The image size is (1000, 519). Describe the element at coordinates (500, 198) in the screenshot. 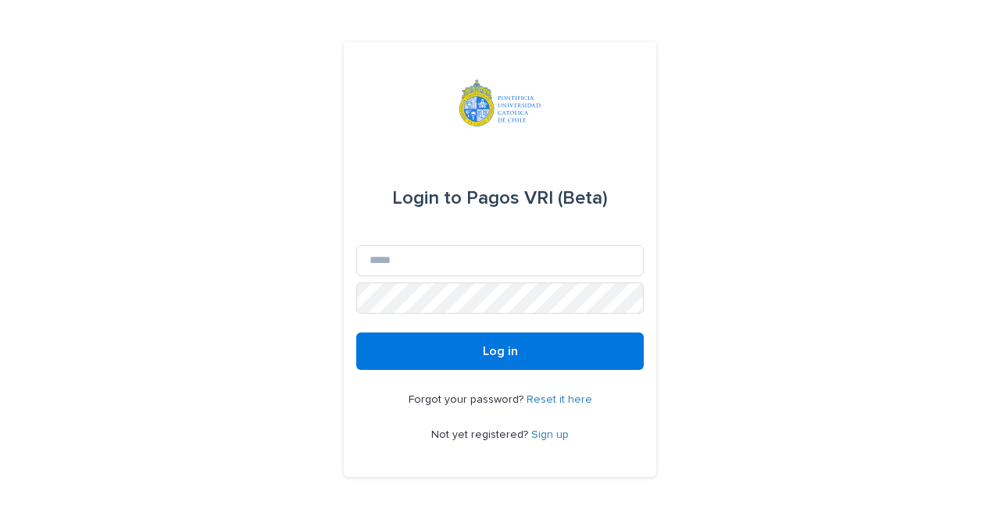

I see `div: Pagos VRI (Beta)` at that location.